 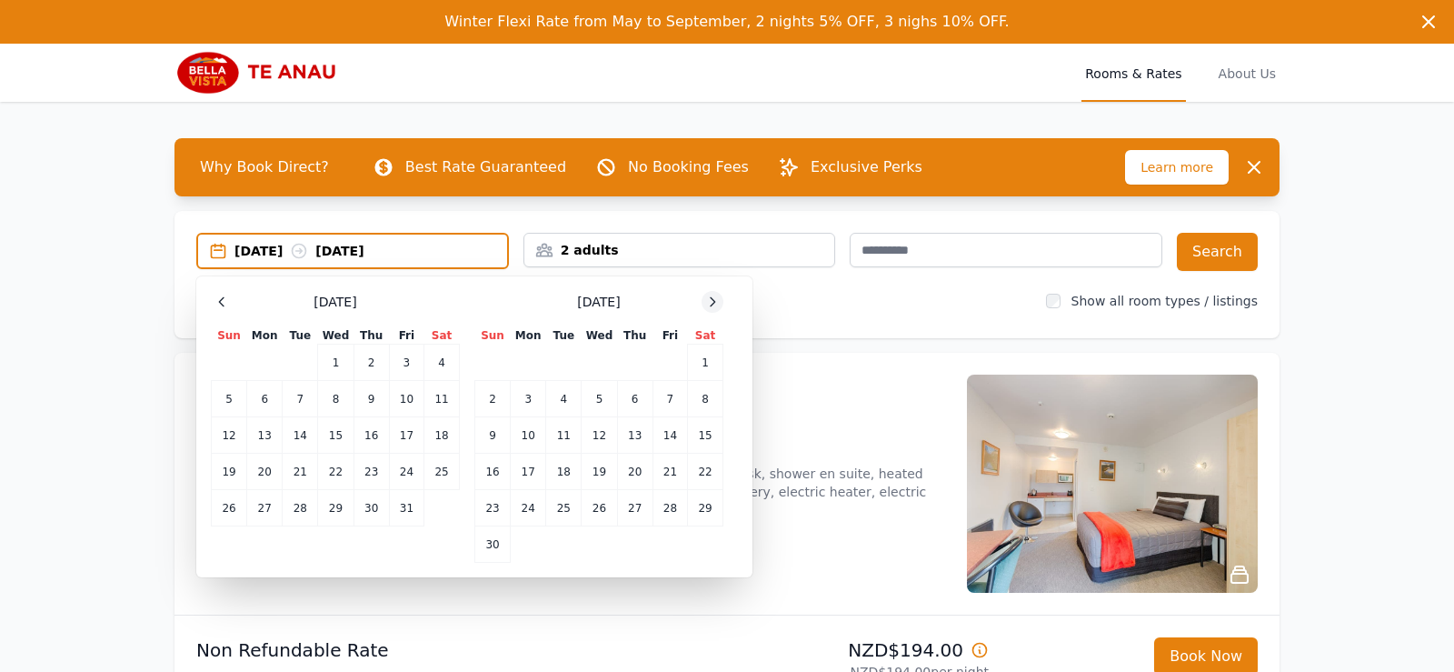 I want to click on span: Why Book Direct?, so click(x=265, y=167).